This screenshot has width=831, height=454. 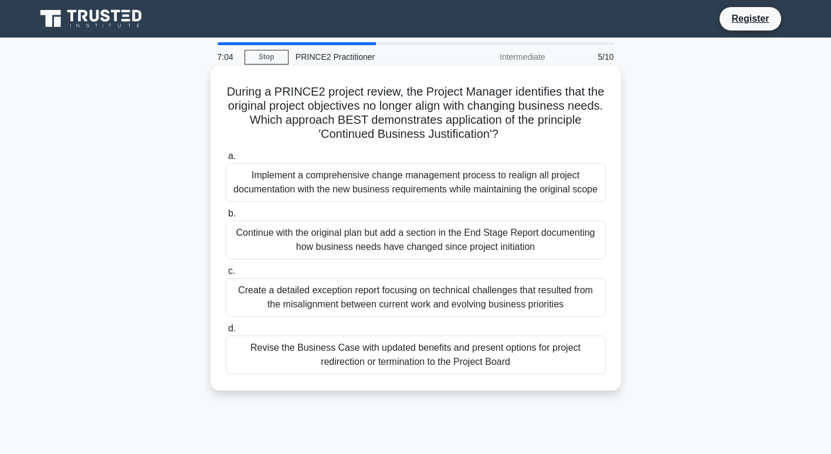 I want to click on div: Intermediate, so click(x=501, y=57).